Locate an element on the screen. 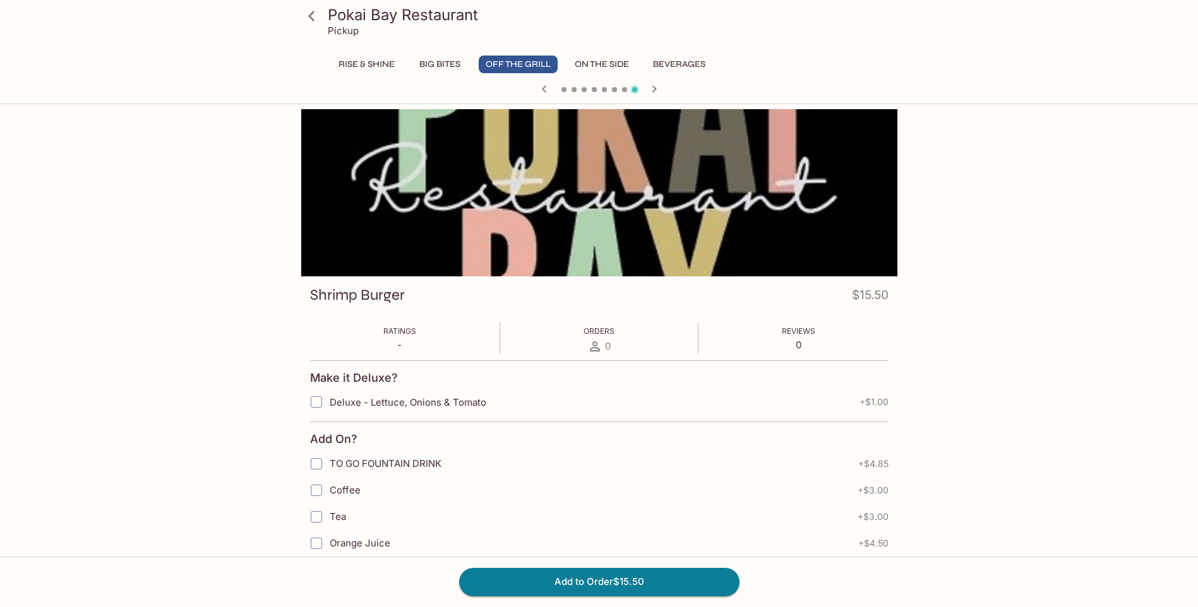 The width and height of the screenshot is (1198, 607). h4: Make it Deluxe? is located at coordinates (354, 378).